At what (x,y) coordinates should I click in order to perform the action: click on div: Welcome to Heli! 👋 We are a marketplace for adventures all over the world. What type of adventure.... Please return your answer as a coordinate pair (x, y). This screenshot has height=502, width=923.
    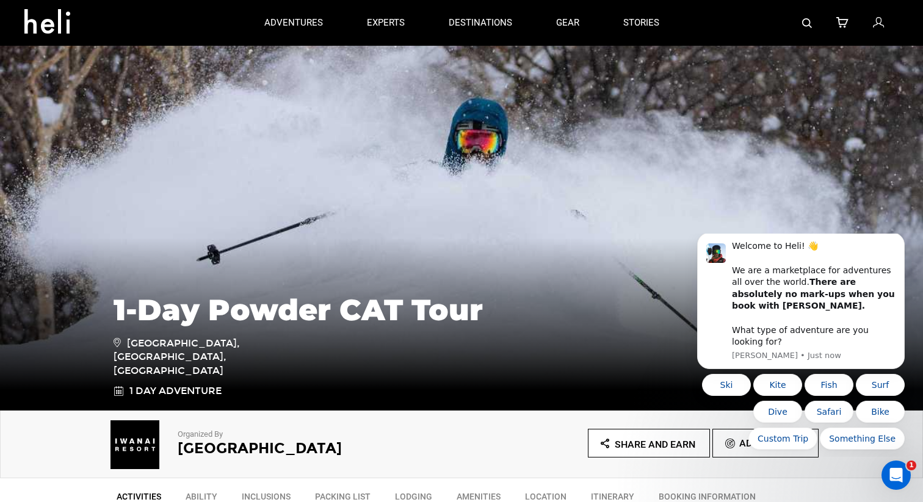
    Looking at the image, I should click on (135, 60).